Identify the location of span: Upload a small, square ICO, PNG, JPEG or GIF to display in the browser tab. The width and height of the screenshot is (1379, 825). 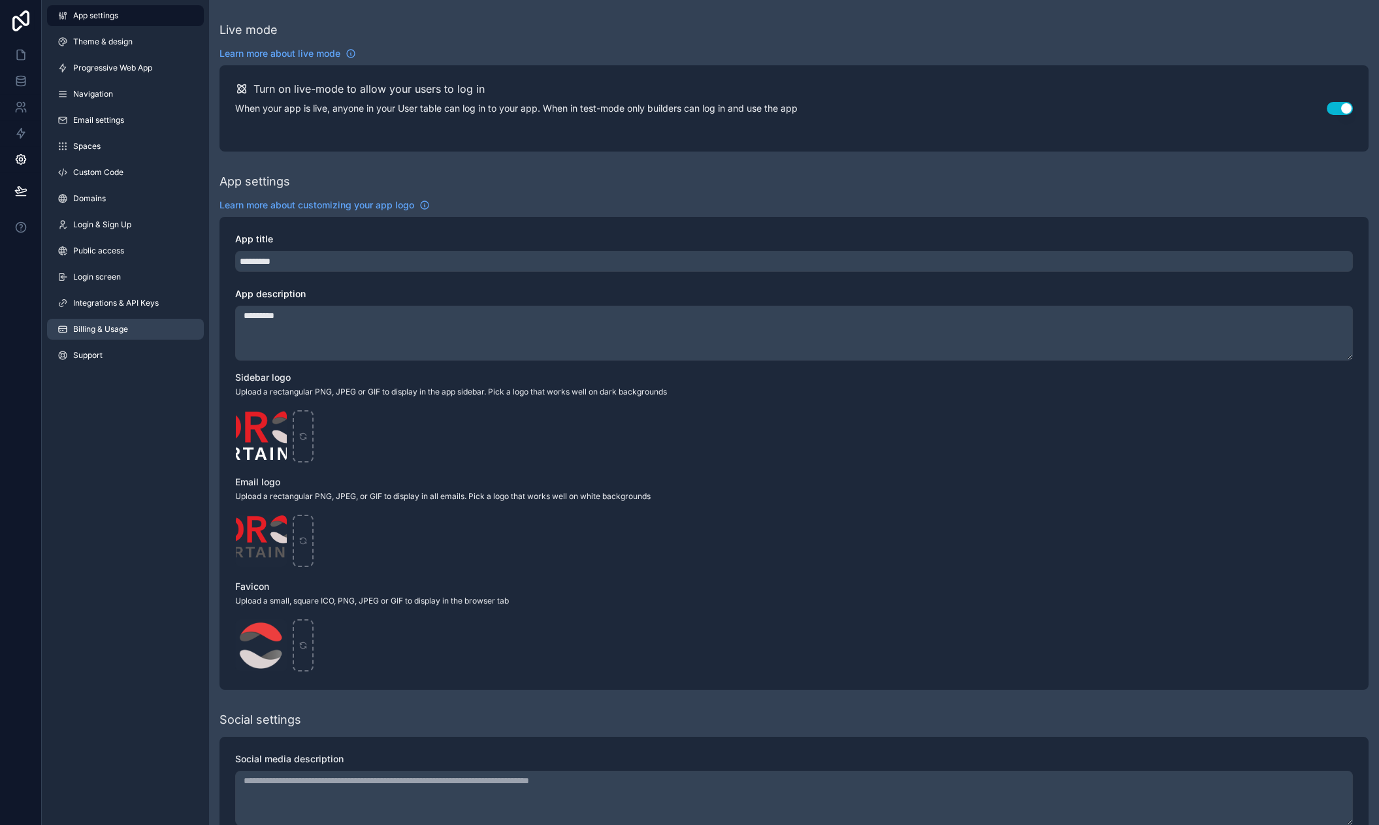
(794, 601).